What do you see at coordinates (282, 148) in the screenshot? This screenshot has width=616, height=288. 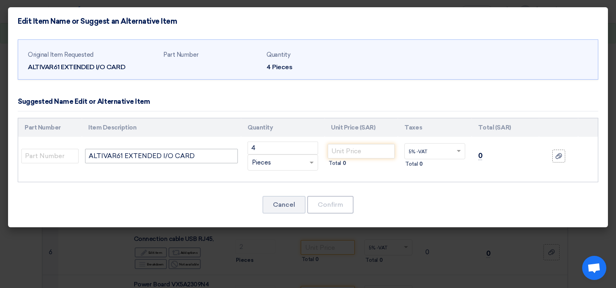 I see `input: RFQ_STEP1.ITEMS.2.AMOUNT_TITLE` at bounding box center [282, 148].